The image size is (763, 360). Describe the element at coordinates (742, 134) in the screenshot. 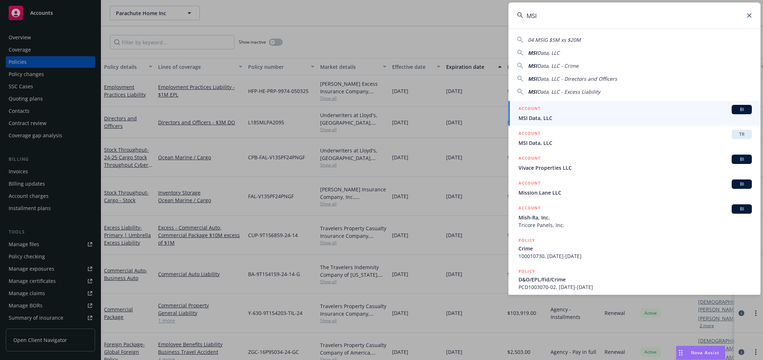

I see `span: TR` at that location.